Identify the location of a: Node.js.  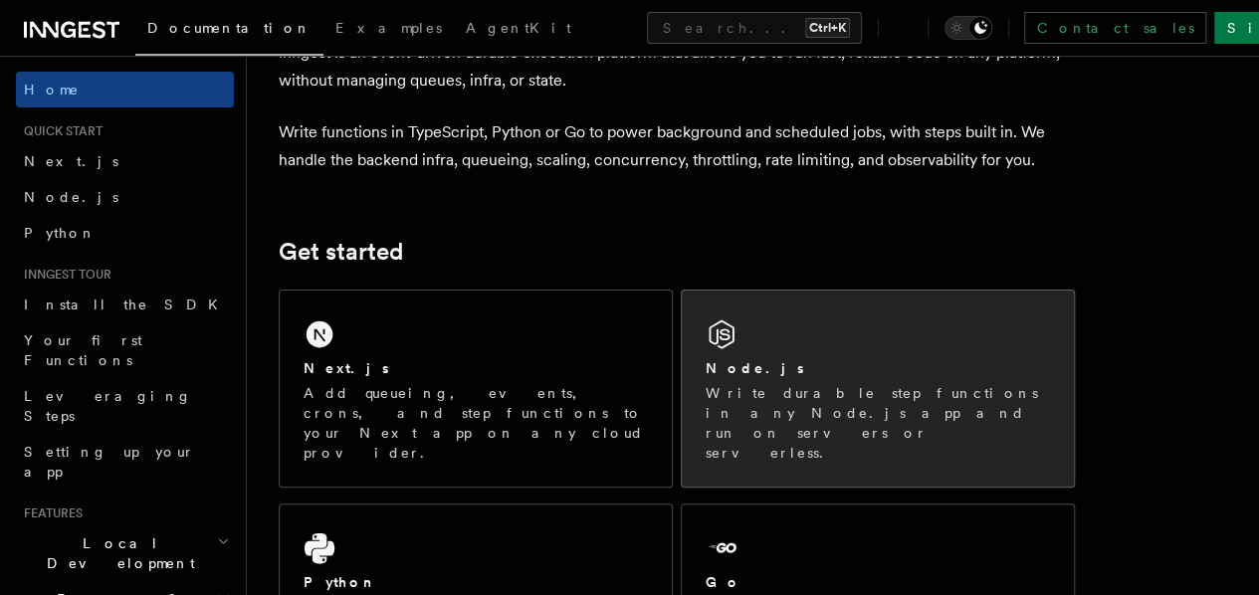
(124, 197).